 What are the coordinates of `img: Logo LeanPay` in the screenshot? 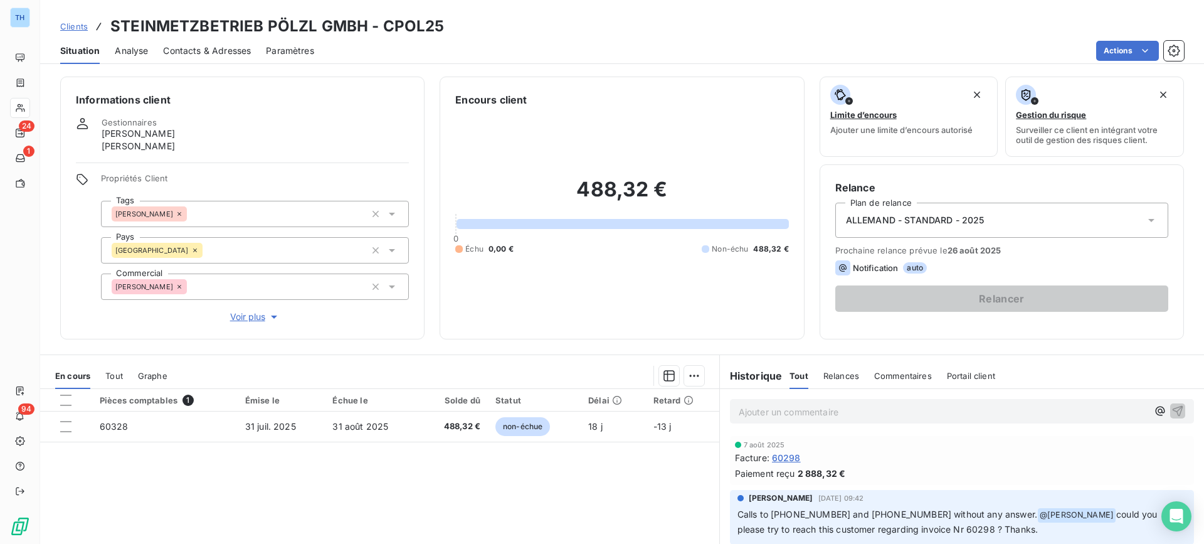 It's located at (20, 526).